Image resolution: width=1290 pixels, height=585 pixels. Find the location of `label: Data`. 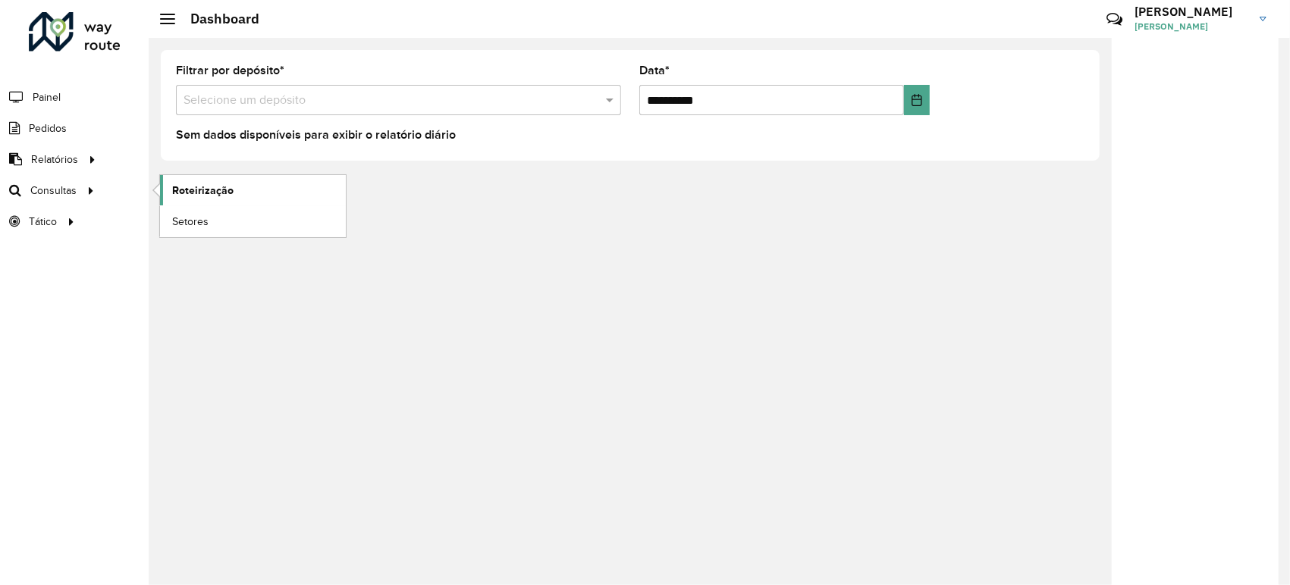

label: Data is located at coordinates (654, 71).